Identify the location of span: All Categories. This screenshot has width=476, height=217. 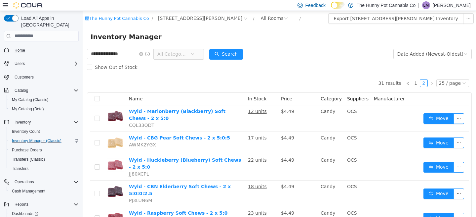
(90, 43).